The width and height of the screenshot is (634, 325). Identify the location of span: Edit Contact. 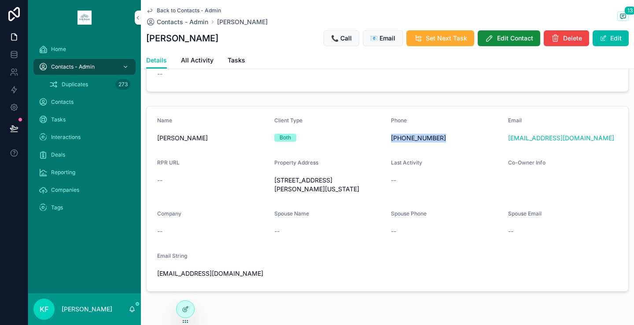
(515, 38).